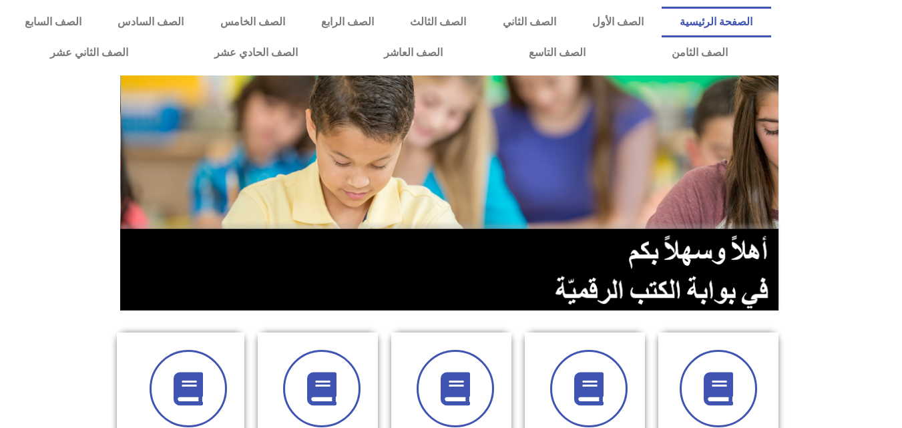  Describe the element at coordinates (256, 53) in the screenshot. I see `a: الصف الحادي عشر` at that location.